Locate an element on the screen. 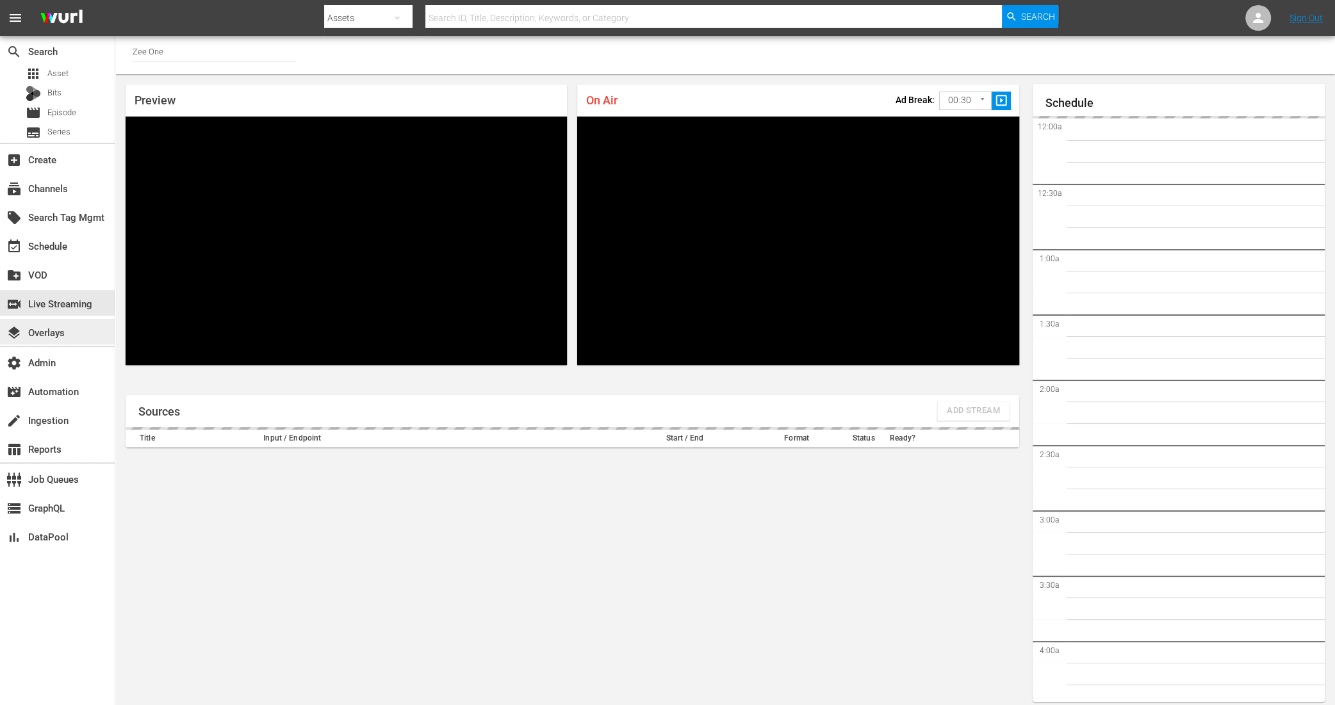 The height and width of the screenshot is (705, 1335). h1: Schedule is located at coordinates (1185, 103).